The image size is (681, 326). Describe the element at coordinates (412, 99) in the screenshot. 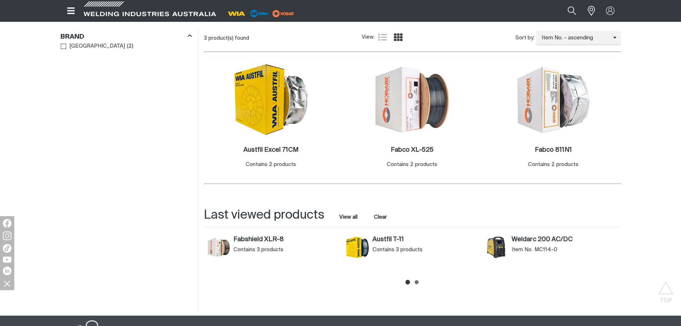

I see `img: Fabco XL-525` at that location.